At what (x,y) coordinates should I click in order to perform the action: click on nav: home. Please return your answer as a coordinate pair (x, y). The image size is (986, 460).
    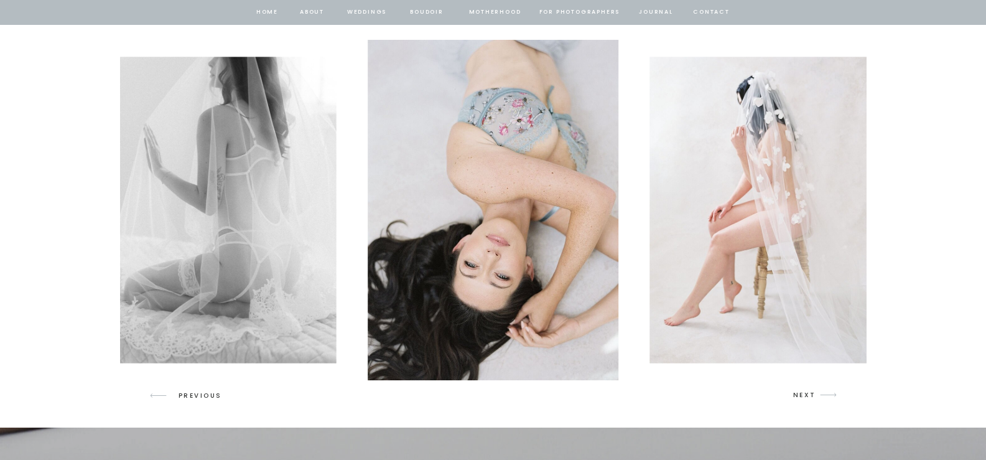
    Looking at the image, I should click on (268, 12).